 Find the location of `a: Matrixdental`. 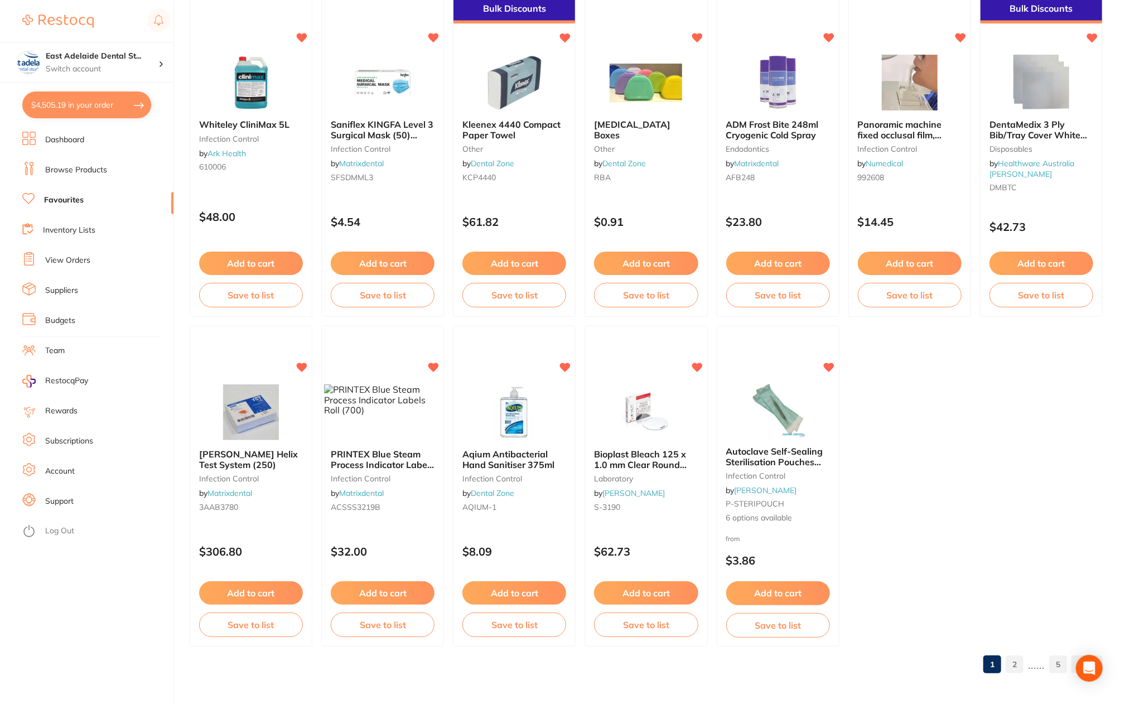

a: Matrixdental is located at coordinates (361, 493).